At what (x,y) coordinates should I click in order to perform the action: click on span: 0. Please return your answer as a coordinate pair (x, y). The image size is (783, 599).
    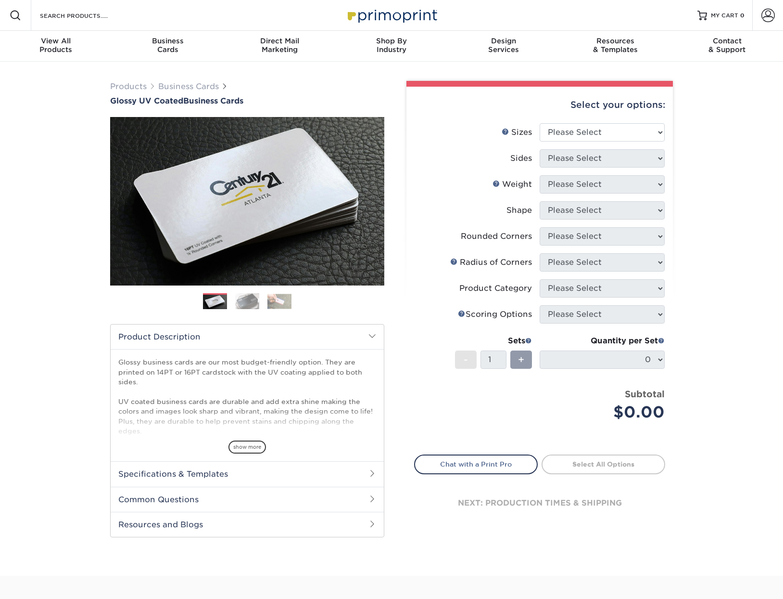
    Looking at the image, I should click on (742, 15).